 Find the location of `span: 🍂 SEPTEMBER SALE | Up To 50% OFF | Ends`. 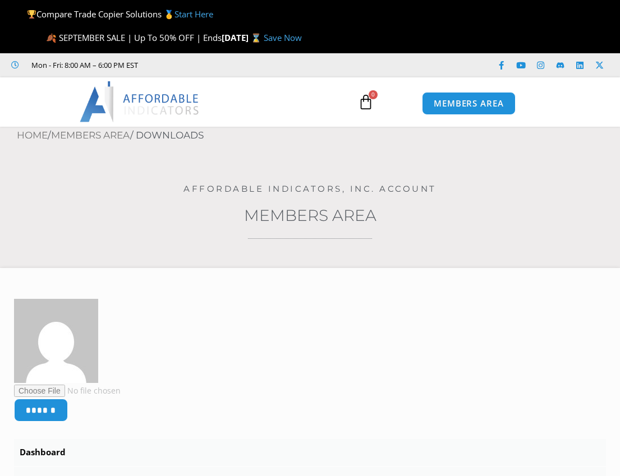

span: 🍂 SEPTEMBER SALE | Up To 50% OFF | Ends is located at coordinates (134, 38).